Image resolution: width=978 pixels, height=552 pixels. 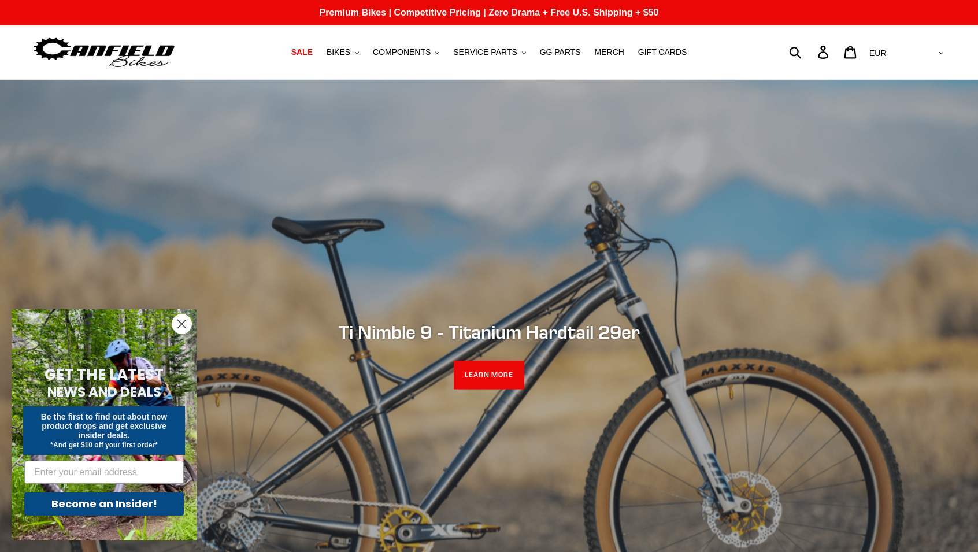 I want to click on span: COMPONENTS, so click(x=402, y=52).